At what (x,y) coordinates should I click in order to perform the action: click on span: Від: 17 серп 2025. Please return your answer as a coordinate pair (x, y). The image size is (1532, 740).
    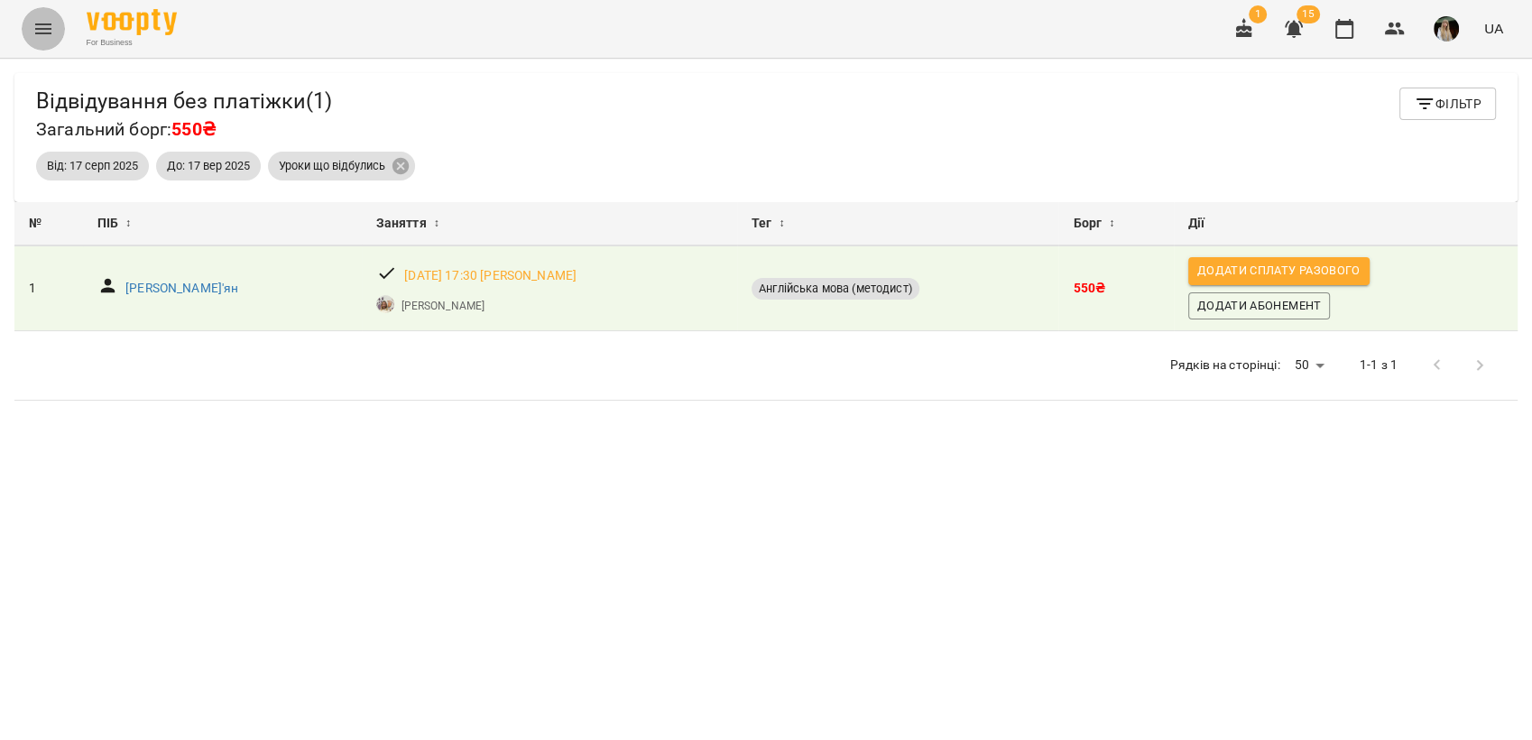
    Looking at the image, I should click on (92, 166).